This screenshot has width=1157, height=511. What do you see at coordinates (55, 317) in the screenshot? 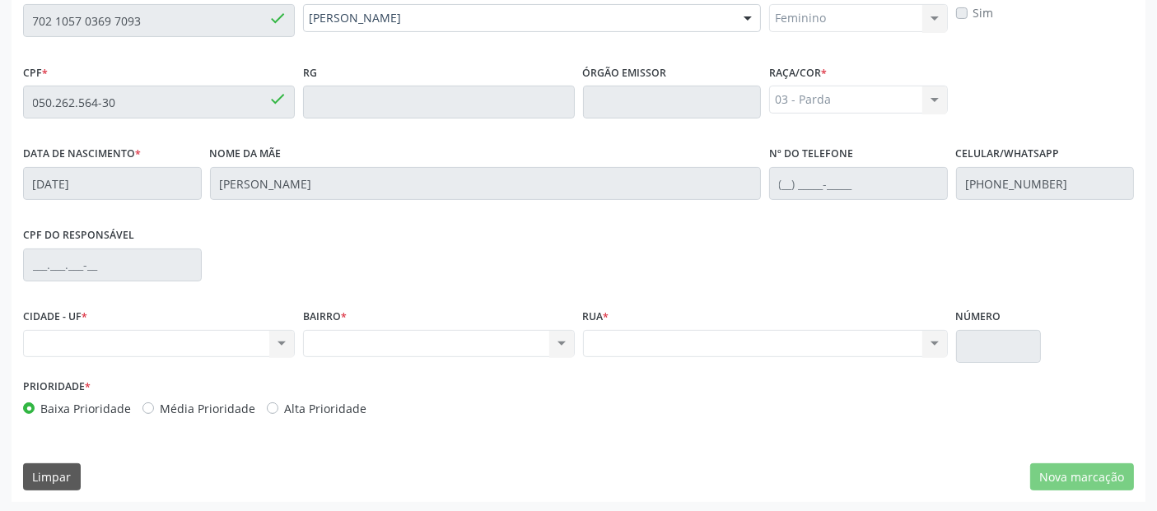
I see `label: CIDADE - UF` at bounding box center [55, 317].